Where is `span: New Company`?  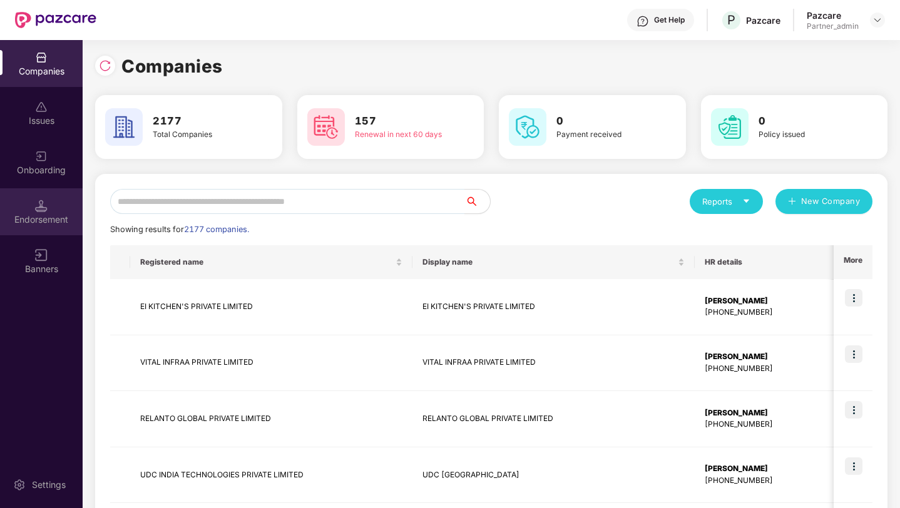 span: New Company is located at coordinates (831, 202).